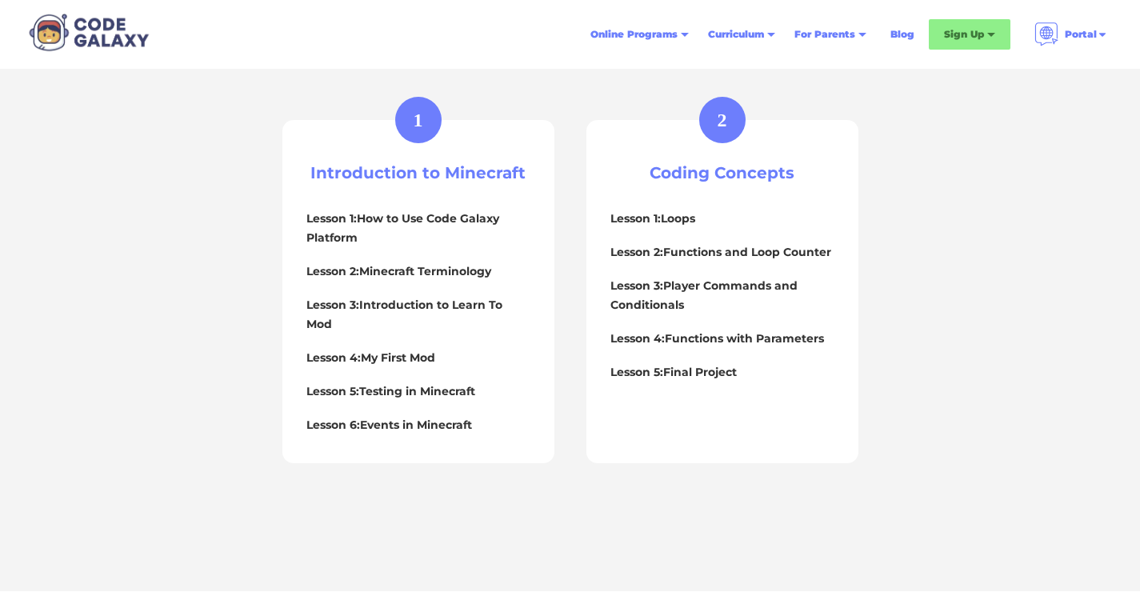 The image size is (1140, 596). What do you see at coordinates (723, 120) in the screenshot?
I see `div: 2` at bounding box center [723, 120].